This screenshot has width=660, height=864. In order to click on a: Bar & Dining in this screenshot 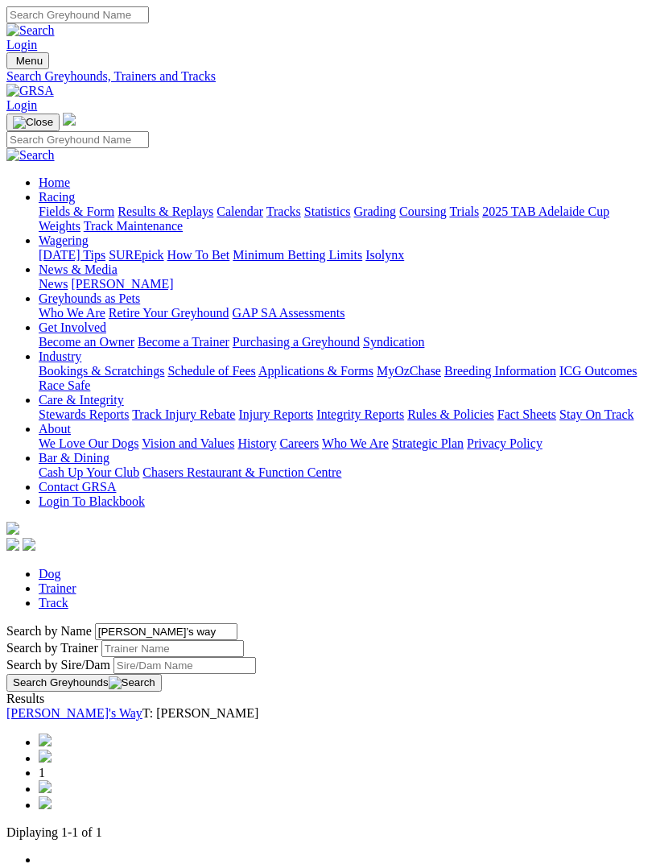, I will do `click(74, 457)`.